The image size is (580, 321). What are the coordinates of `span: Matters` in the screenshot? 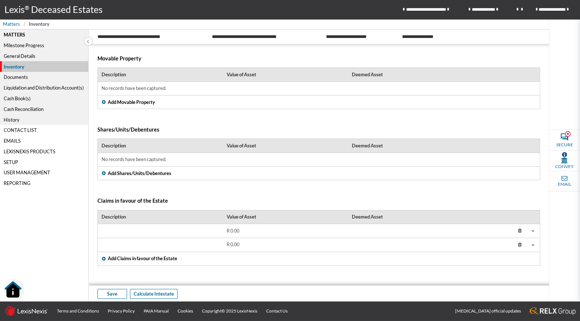 It's located at (11, 24).